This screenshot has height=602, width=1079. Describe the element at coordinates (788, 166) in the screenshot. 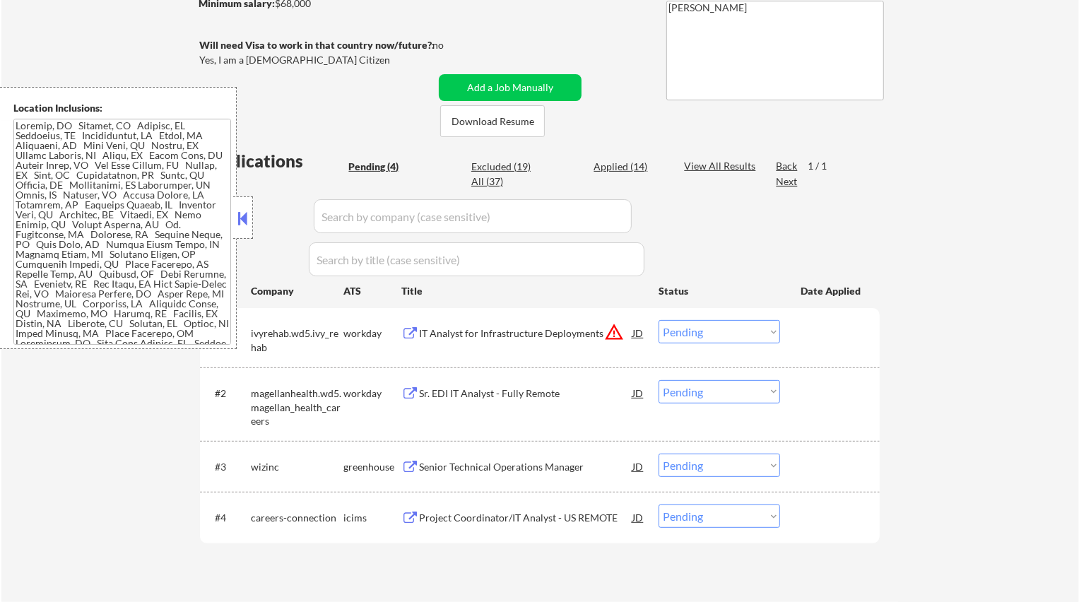

I see `div: Back` at that location.